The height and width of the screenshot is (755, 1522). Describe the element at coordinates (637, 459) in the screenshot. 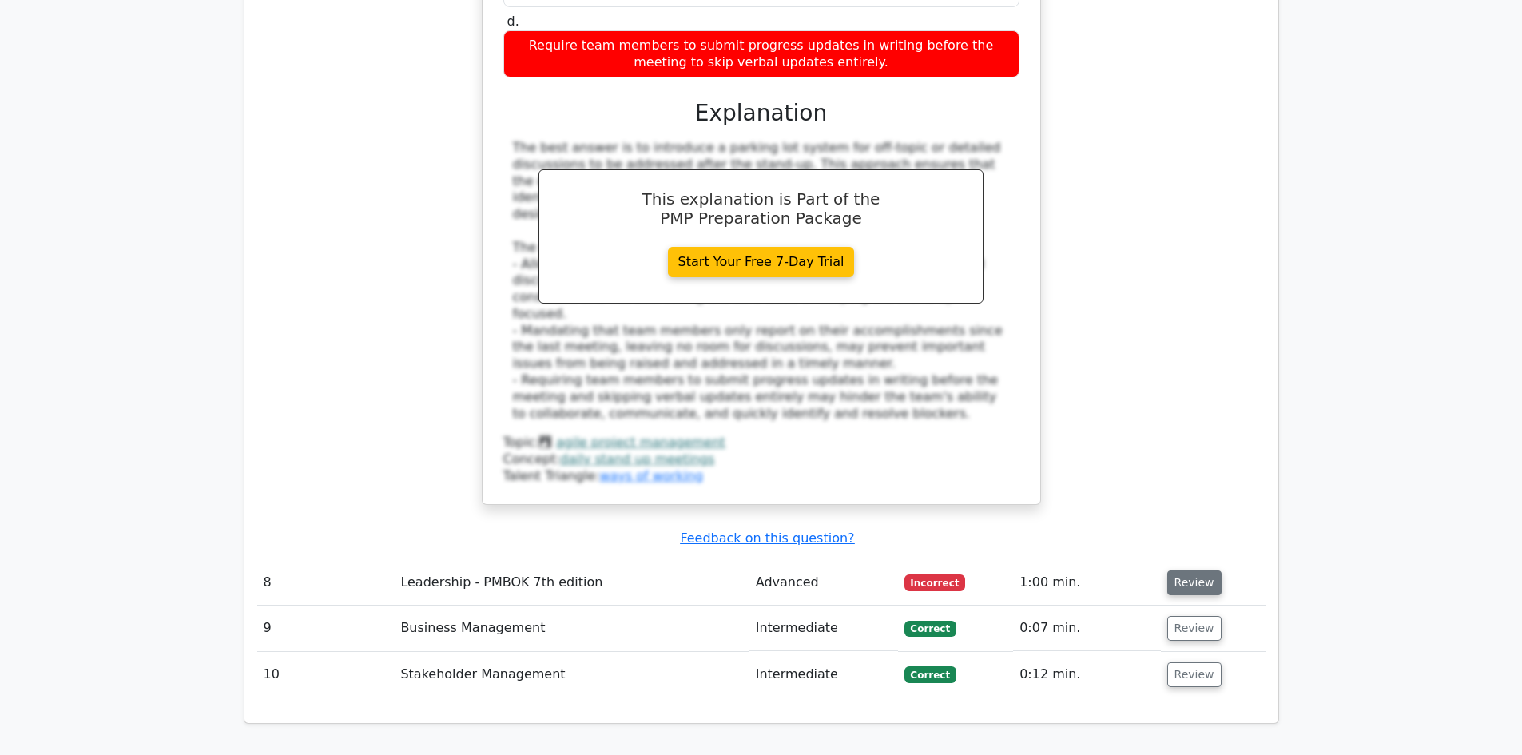

I see `a: daily stand up meetings` at that location.